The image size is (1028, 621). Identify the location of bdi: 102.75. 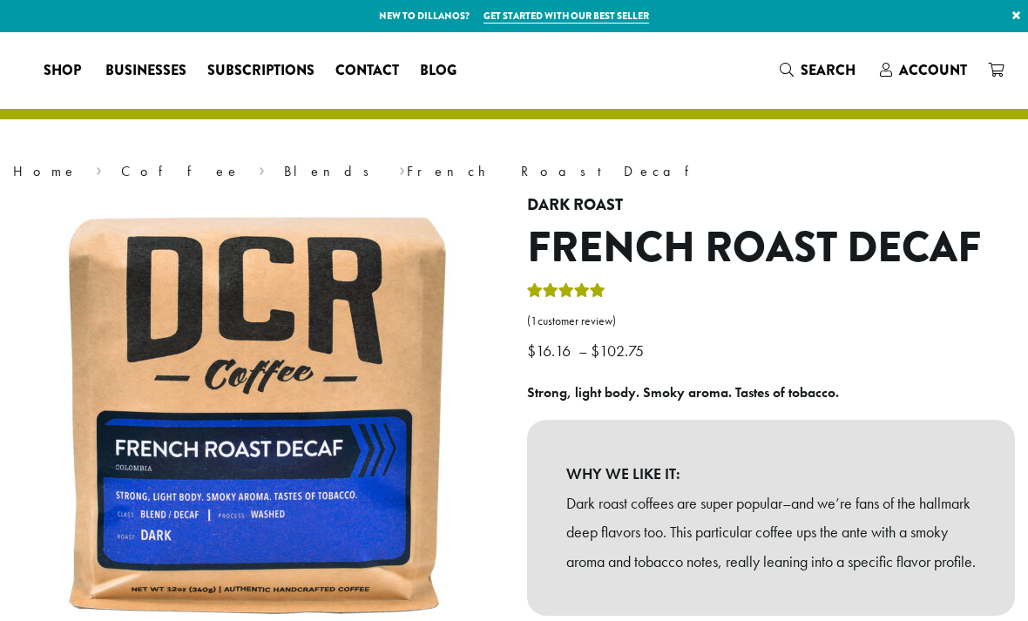
(620, 350).